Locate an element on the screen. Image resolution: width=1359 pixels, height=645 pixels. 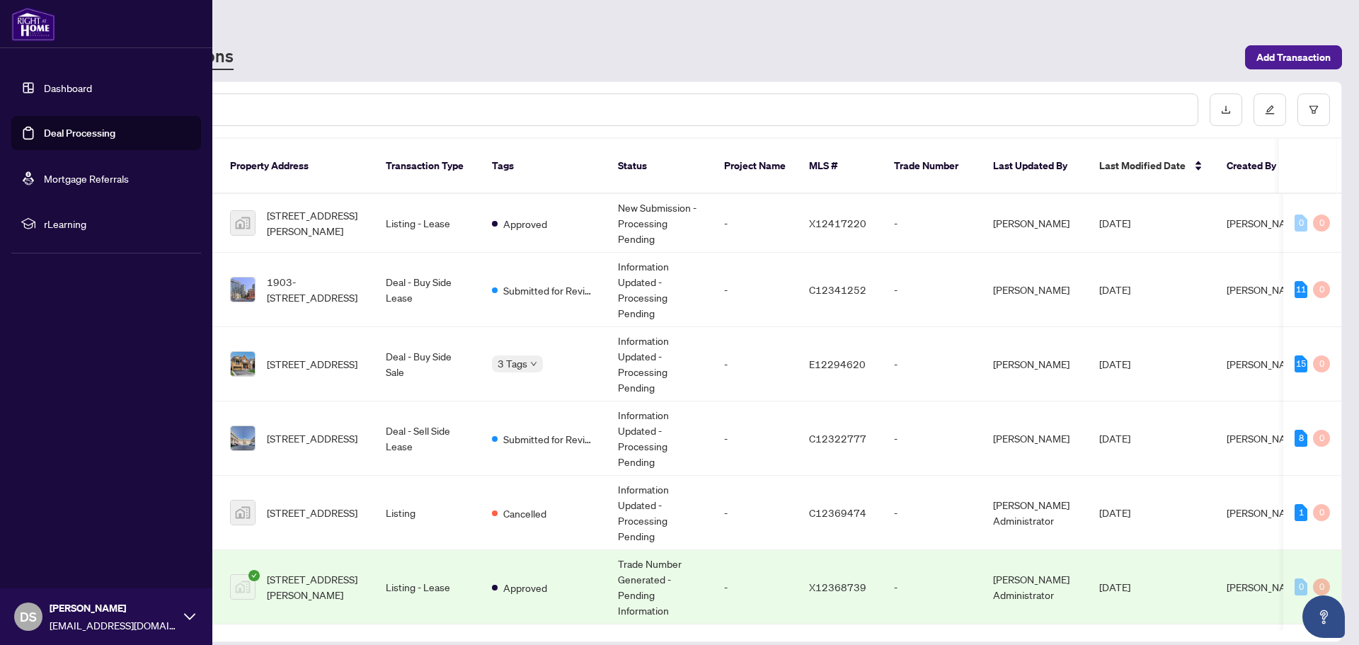
span: C12369474 is located at coordinates (838, 513).